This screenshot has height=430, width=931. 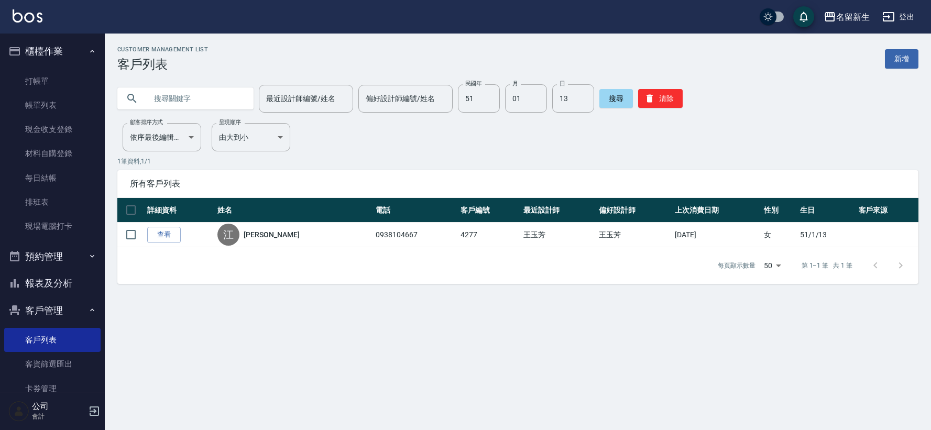 What do you see at coordinates (164, 235) in the screenshot?
I see `a: 查看` at bounding box center [164, 235].